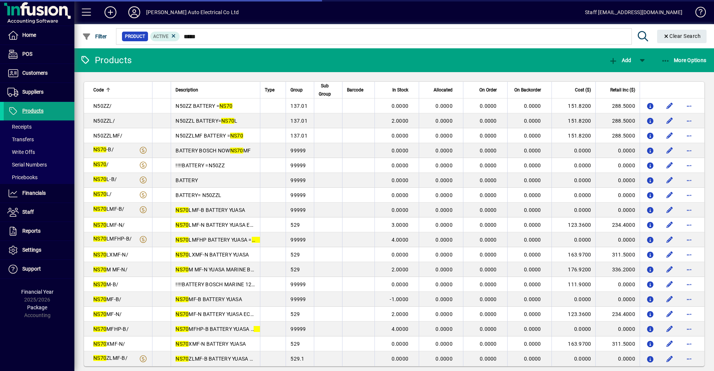 The image size is (714, 371). Describe the element at coordinates (39, 54) in the screenshot. I see `a: POS` at that location.